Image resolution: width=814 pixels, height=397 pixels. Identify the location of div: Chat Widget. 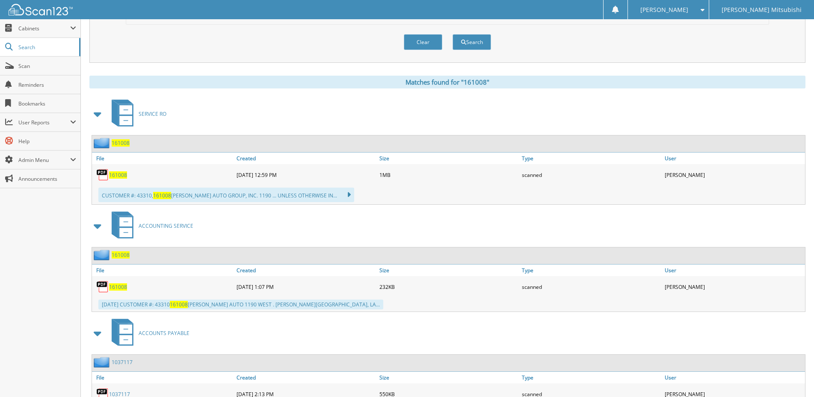
(793, 377).